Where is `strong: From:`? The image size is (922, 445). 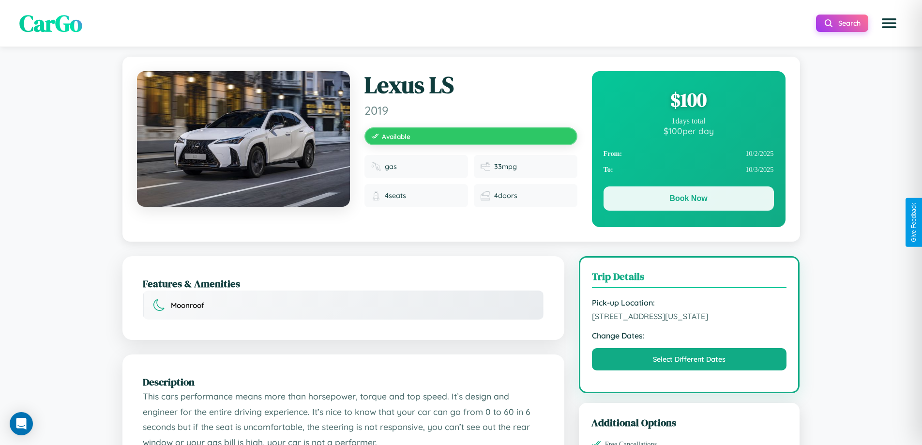 strong: From: is located at coordinates (613, 153).